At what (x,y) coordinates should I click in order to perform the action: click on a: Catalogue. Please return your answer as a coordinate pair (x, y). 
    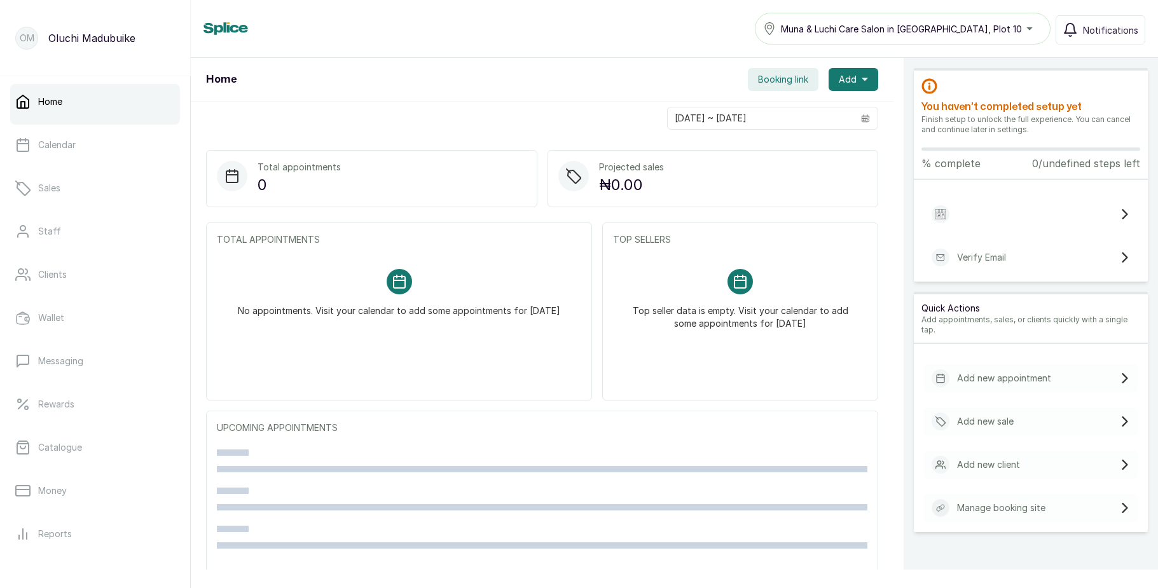
    Looking at the image, I should click on (95, 448).